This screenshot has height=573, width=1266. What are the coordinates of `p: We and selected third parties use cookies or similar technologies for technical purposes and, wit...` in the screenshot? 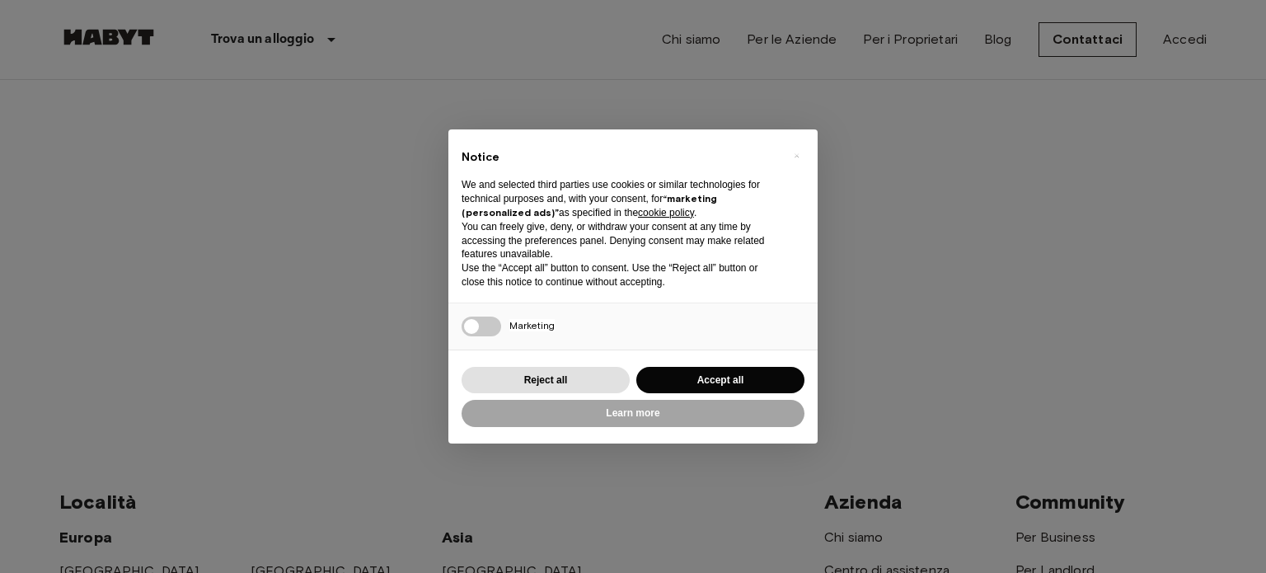 It's located at (620, 199).